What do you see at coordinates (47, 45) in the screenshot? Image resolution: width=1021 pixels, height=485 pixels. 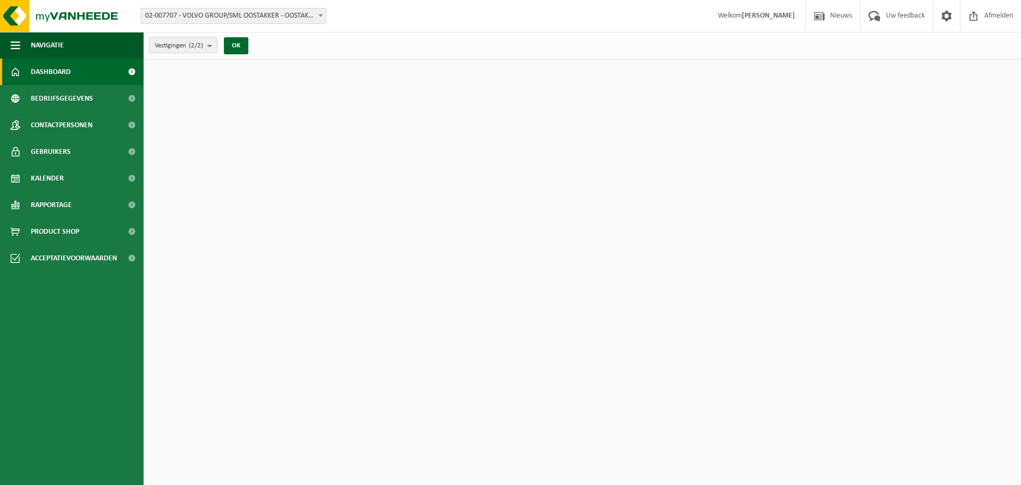 I see `span: Navigatie` at bounding box center [47, 45].